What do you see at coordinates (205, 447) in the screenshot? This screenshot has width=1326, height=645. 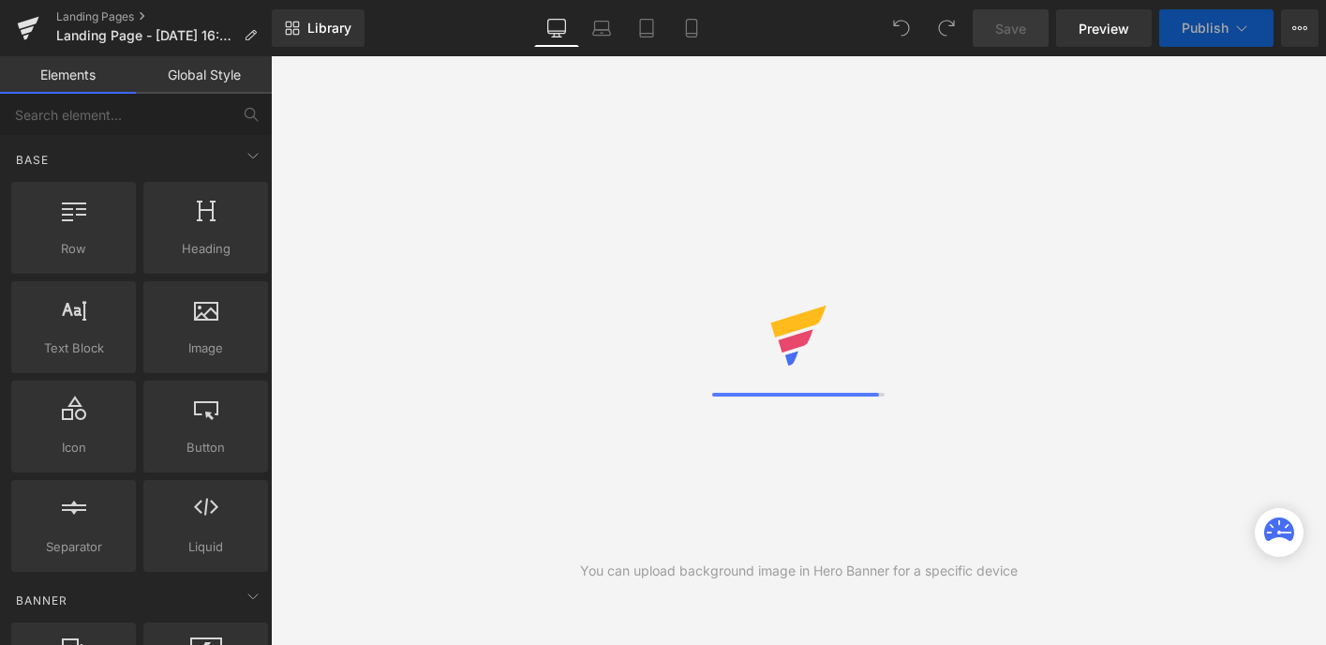 I see `span: Button` at bounding box center [205, 447].